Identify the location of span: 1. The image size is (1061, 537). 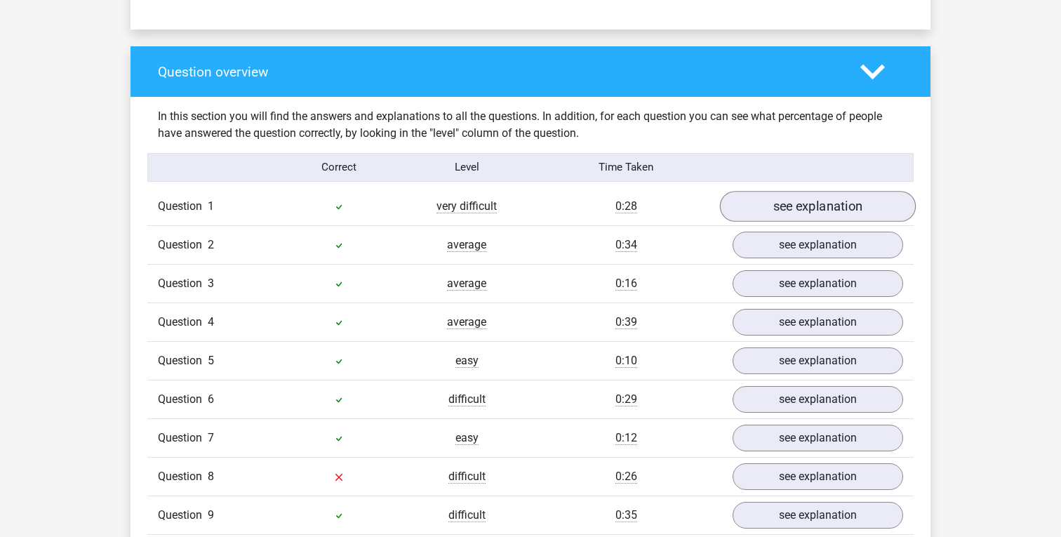
(210, 206).